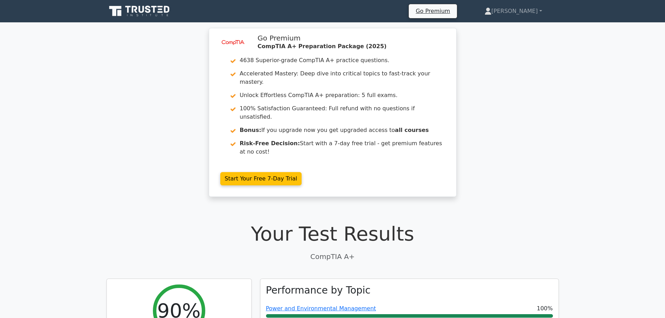 This screenshot has height=318, width=665. Describe the element at coordinates (321, 308) in the screenshot. I see `a: Power and Environmental Management` at that location.